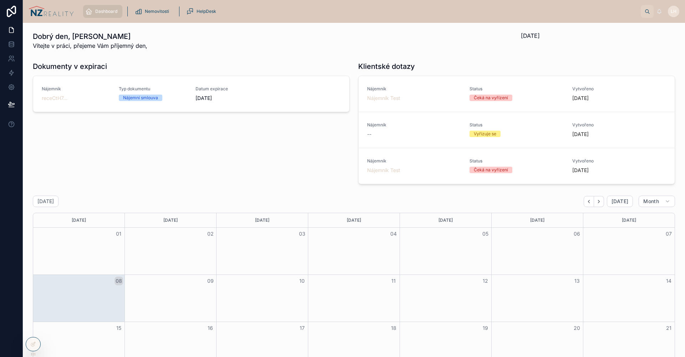 The width and height of the screenshot is (685, 357). I want to click on button: 09, so click(211, 281).